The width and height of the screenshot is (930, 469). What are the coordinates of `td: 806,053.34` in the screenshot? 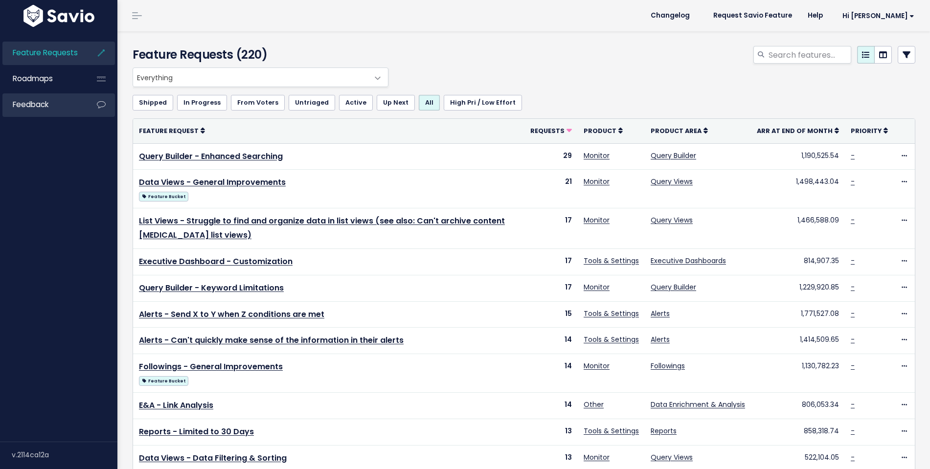 It's located at (798, 406).